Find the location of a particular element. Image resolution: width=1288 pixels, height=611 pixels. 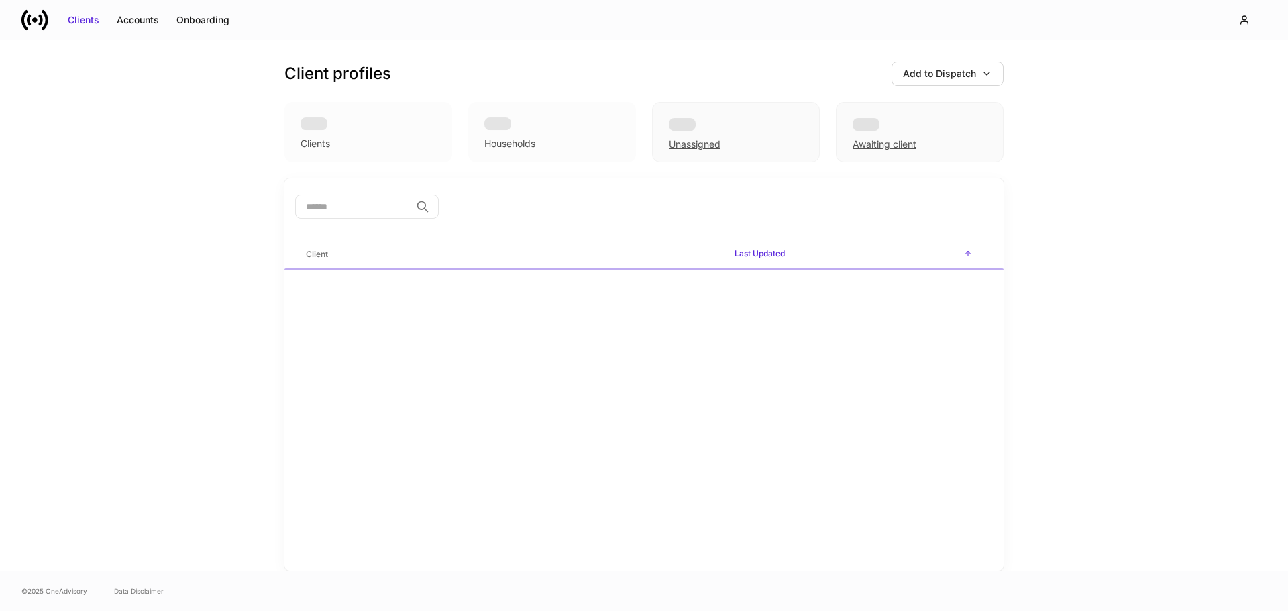

button: Clients is located at coordinates (83, 20).